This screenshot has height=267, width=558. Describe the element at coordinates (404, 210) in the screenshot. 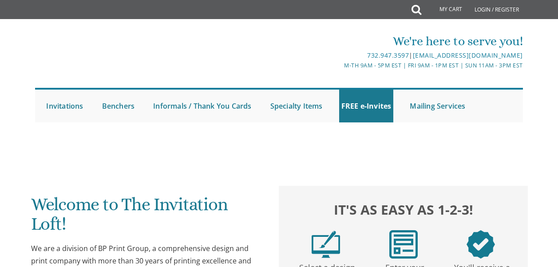

I see `h2: It's as easy as 1-2-3!` at that location.